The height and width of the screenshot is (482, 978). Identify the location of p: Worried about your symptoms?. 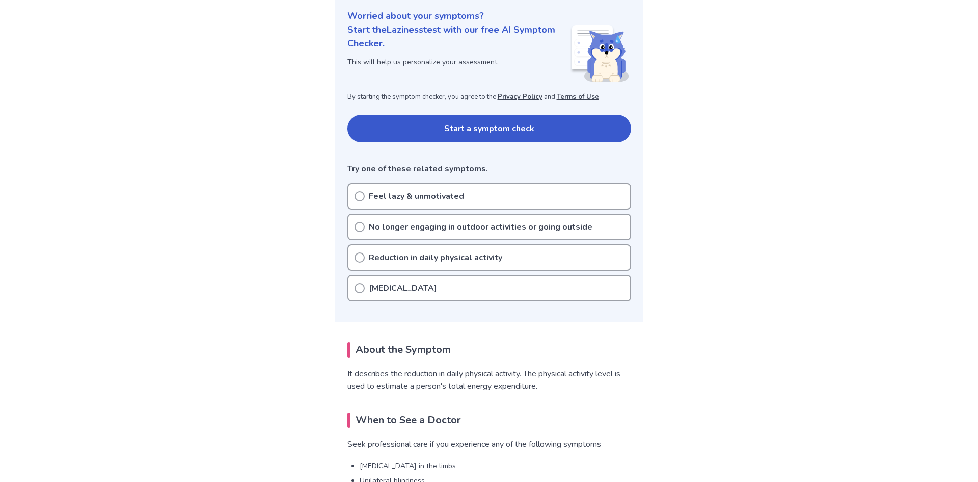
(489, 16).